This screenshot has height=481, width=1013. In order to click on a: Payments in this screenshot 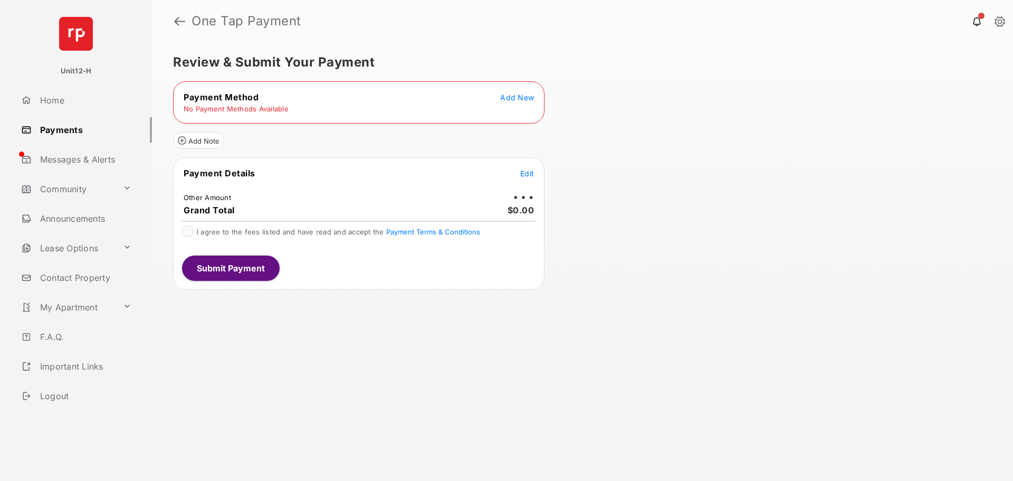, I will do `click(84, 130)`.